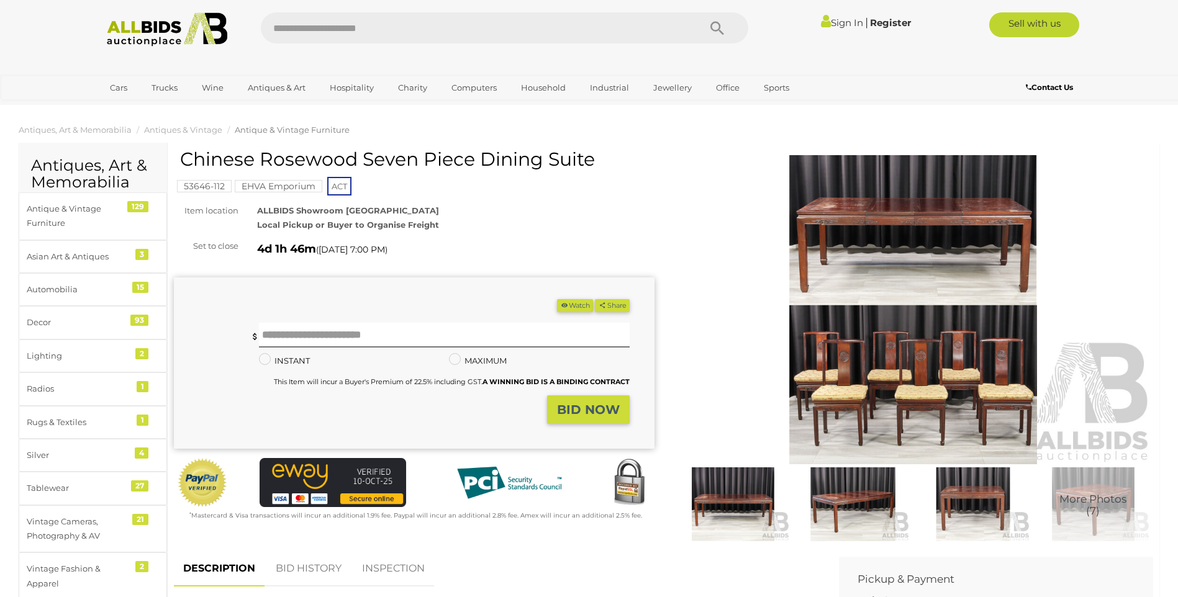 This screenshot has width=1178, height=597. What do you see at coordinates (78, 289) in the screenshot?
I see `div: Automobilia` at bounding box center [78, 289].